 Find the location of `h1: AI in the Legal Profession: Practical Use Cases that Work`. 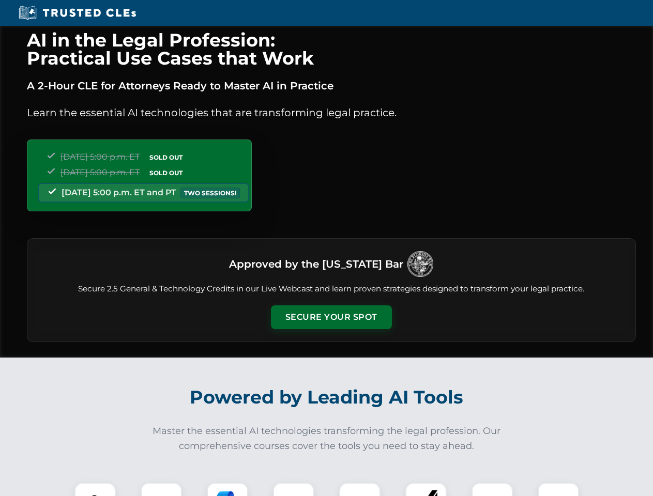

h1: AI in the Legal Profession: Practical Use Cases that Work is located at coordinates (331, 49).